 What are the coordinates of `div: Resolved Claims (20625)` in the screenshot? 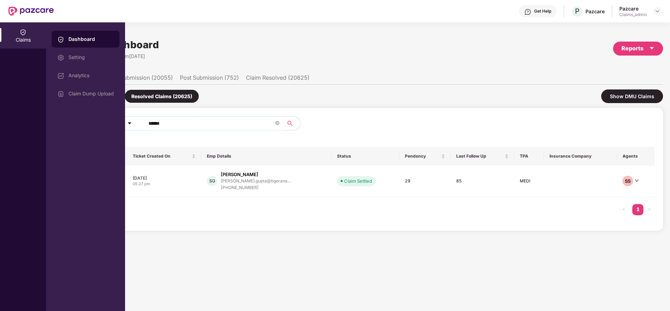 It's located at (162, 96).